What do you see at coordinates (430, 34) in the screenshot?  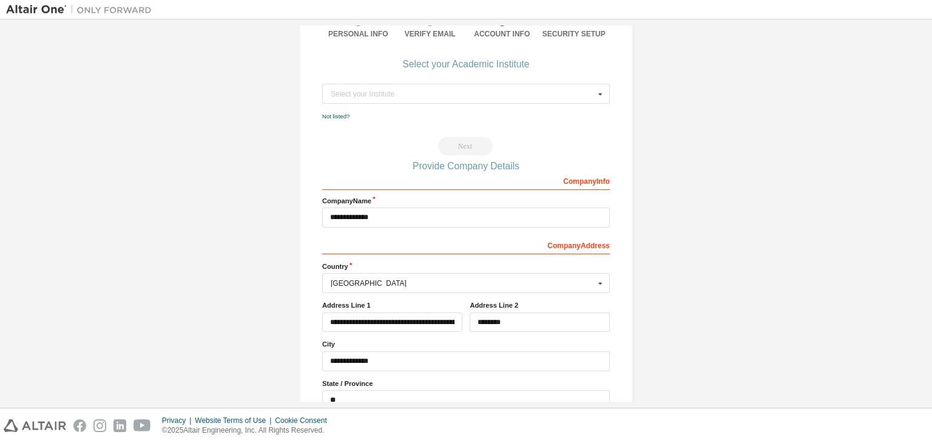 I see `div: Verify Email` at bounding box center [430, 34].